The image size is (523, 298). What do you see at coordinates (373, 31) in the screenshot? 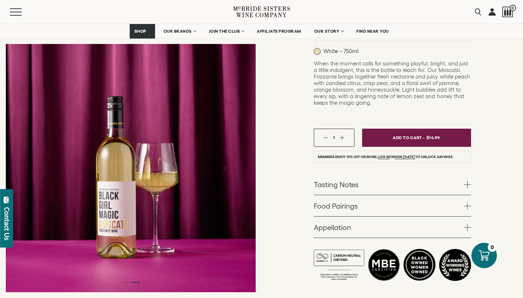
I see `span: FIND NEAR YOU` at bounding box center [373, 31].